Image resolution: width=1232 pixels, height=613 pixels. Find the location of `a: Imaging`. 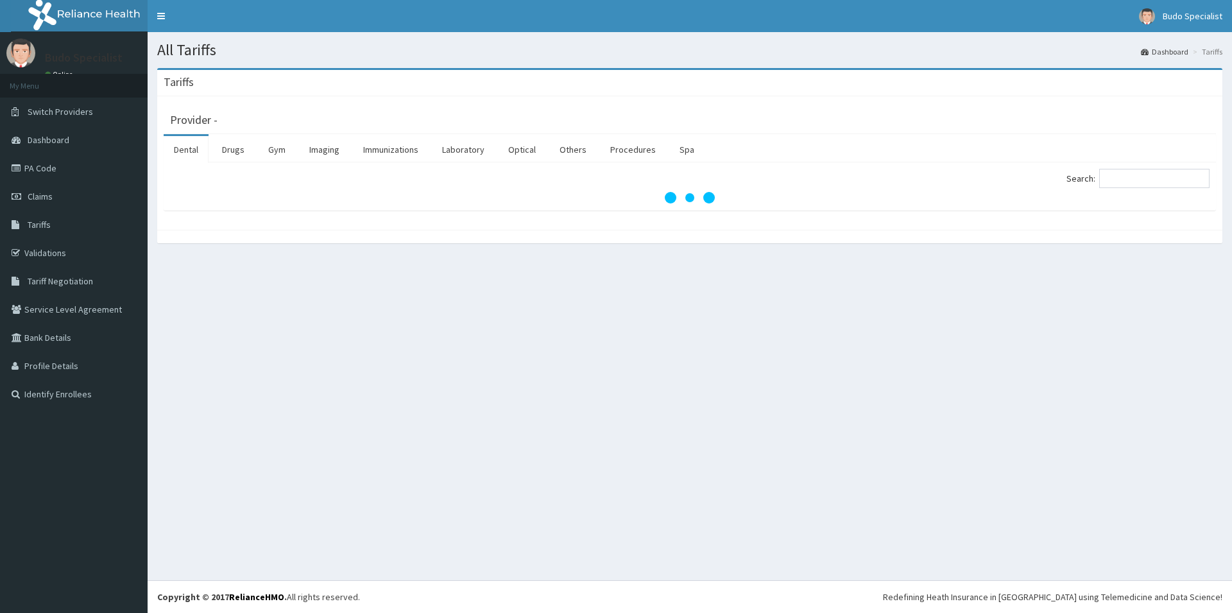

a: Imaging is located at coordinates (324, 149).